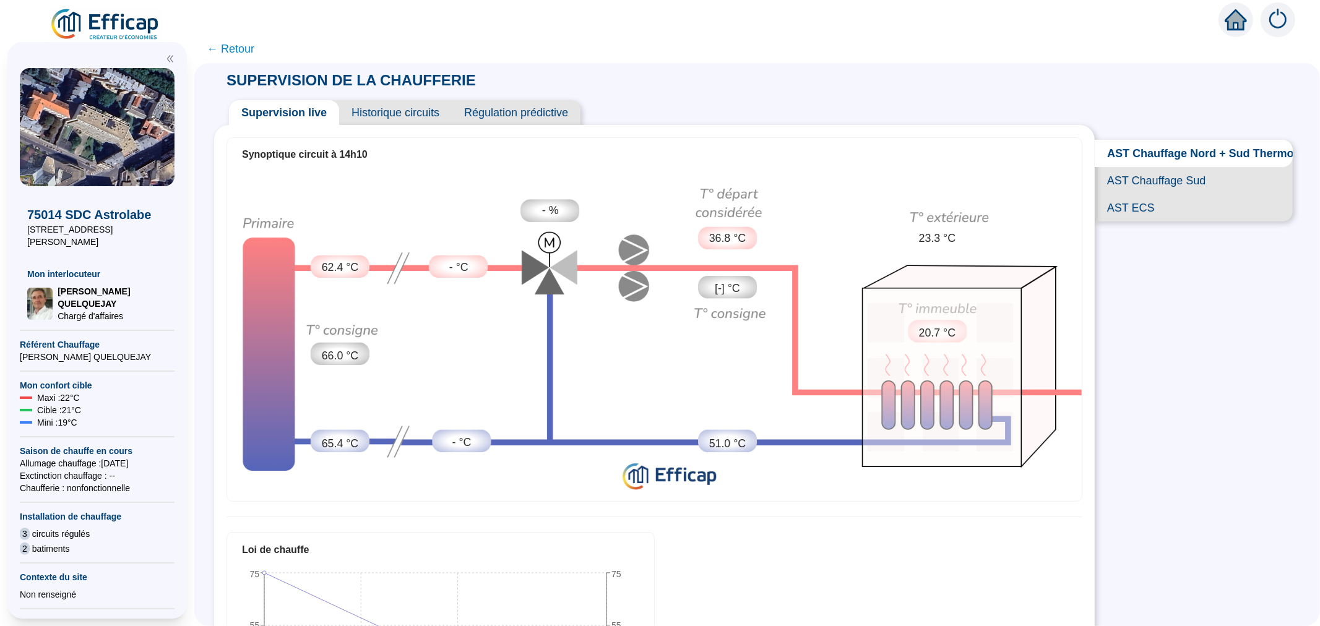  Describe the element at coordinates (61, 534) in the screenshot. I see `span: circuits régulés` at that location.